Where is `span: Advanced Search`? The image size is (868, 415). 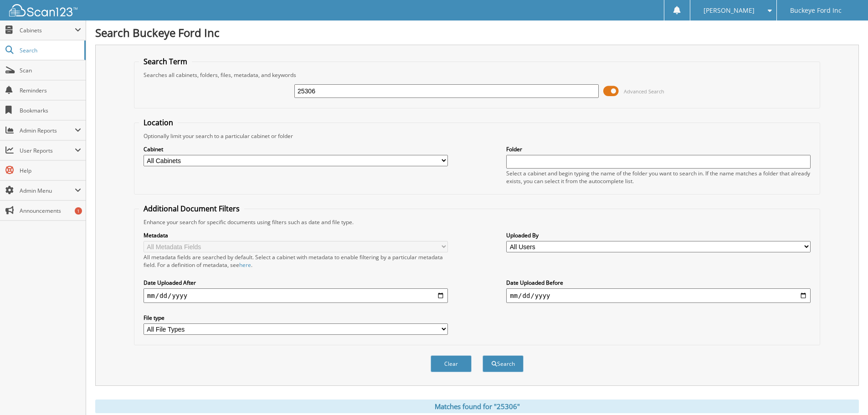
span: Advanced Search is located at coordinates (644, 91).